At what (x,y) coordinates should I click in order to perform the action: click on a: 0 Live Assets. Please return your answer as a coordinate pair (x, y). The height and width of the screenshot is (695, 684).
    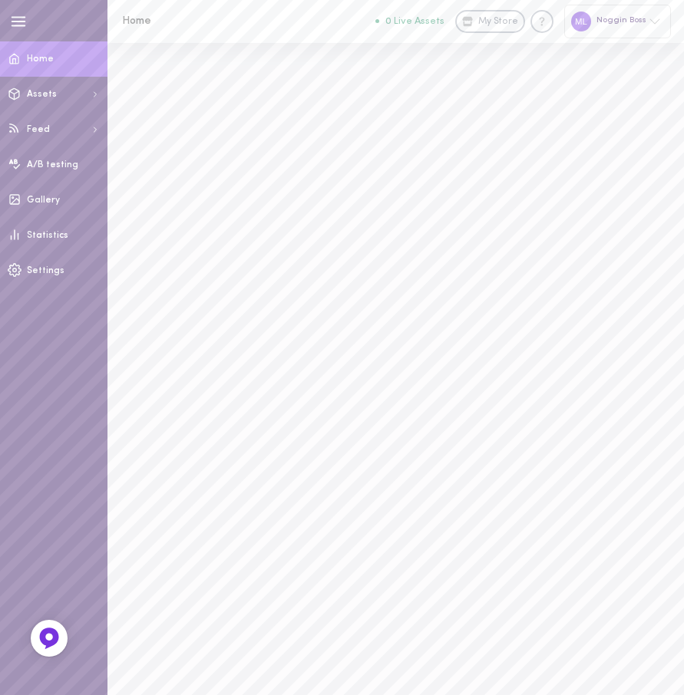
    Looking at the image, I should click on (415, 21).